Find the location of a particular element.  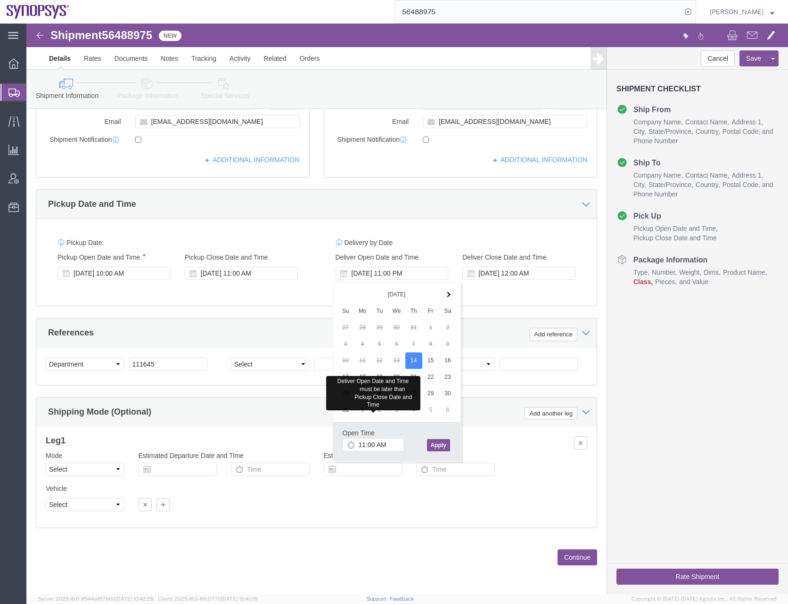

img: logo is located at coordinates (38, 12).